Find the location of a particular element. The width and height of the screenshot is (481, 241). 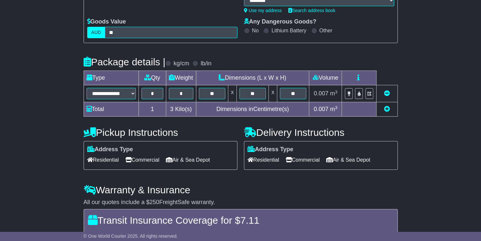

td: Dimensions (L x W x H) is located at coordinates (252, 78).